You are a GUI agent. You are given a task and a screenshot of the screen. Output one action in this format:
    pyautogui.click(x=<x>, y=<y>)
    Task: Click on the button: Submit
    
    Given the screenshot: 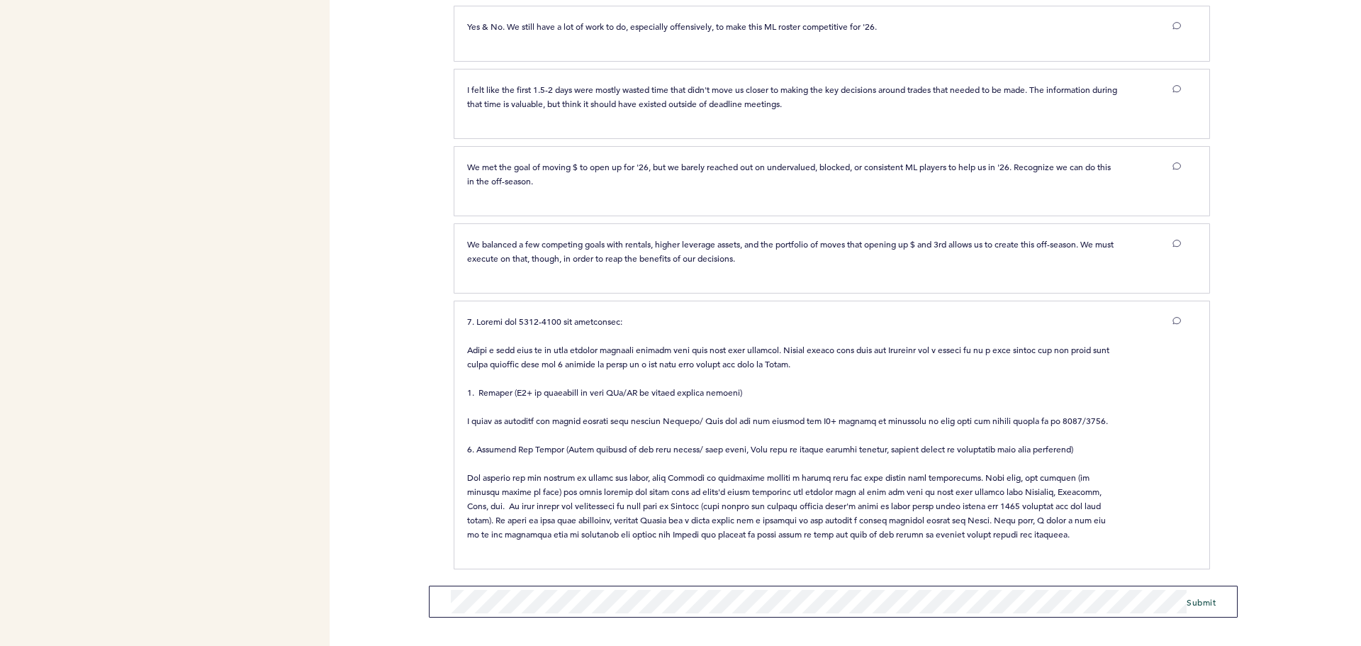 What is the action you would take?
    pyautogui.click(x=1201, y=602)
    